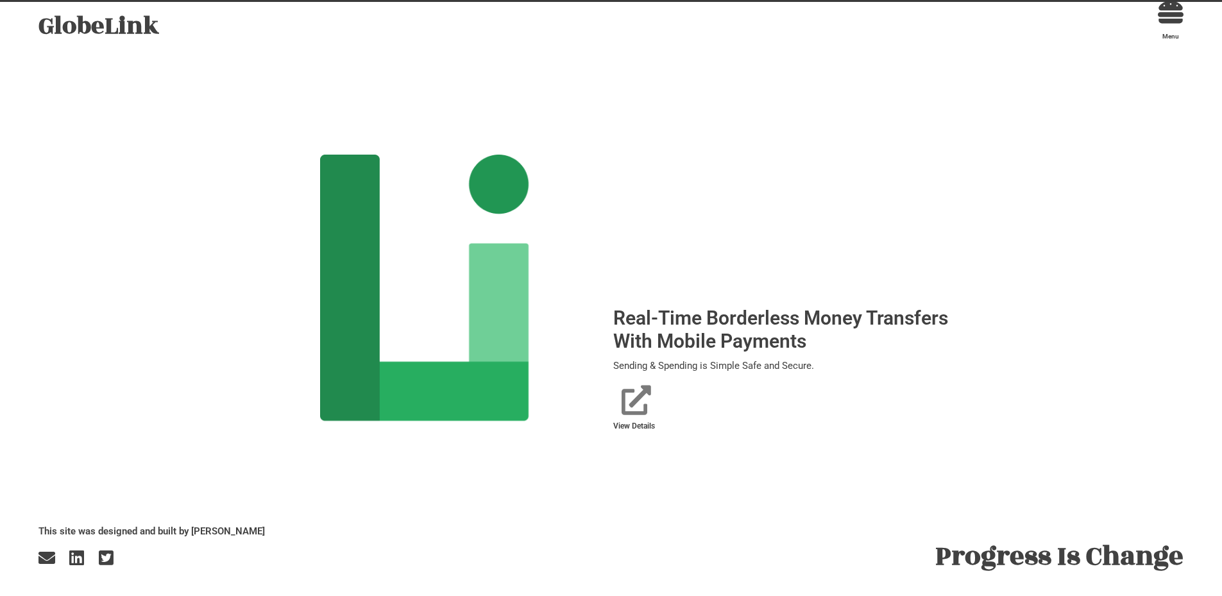 The width and height of the screenshot is (1222, 596). I want to click on h2: Sending & Spending is Simple Safe and Secure., so click(792, 366).